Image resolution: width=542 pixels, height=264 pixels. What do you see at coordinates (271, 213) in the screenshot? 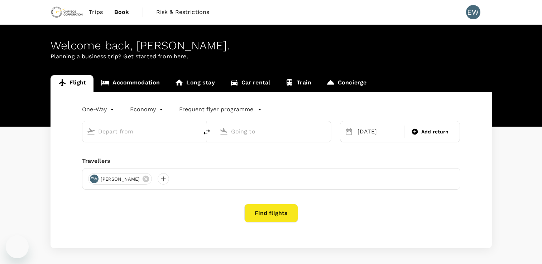
I see `button: Find flights` at bounding box center [271, 213].